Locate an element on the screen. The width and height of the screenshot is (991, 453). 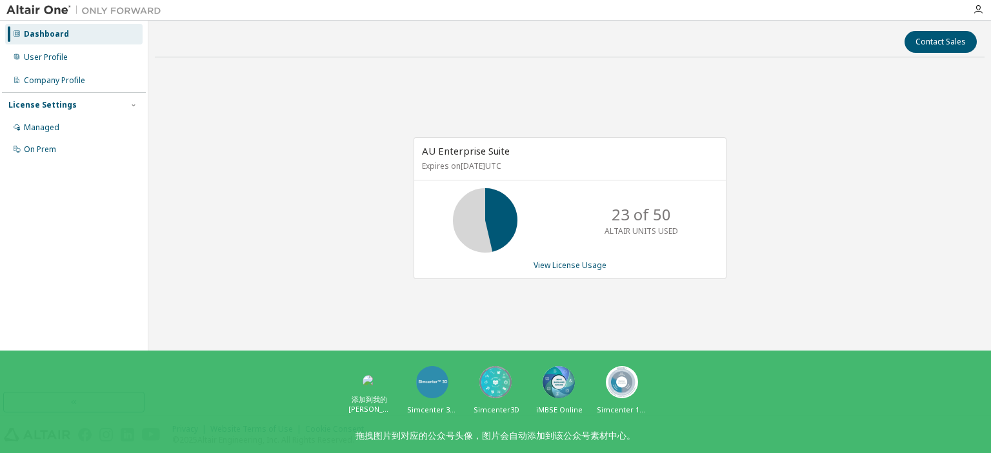
a: View License Usage is located at coordinates (569, 265).